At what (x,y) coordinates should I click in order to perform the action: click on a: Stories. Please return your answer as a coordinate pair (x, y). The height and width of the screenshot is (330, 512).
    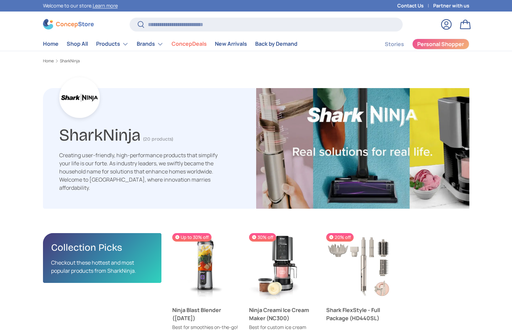
    Looking at the image, I should click on (394, 44).